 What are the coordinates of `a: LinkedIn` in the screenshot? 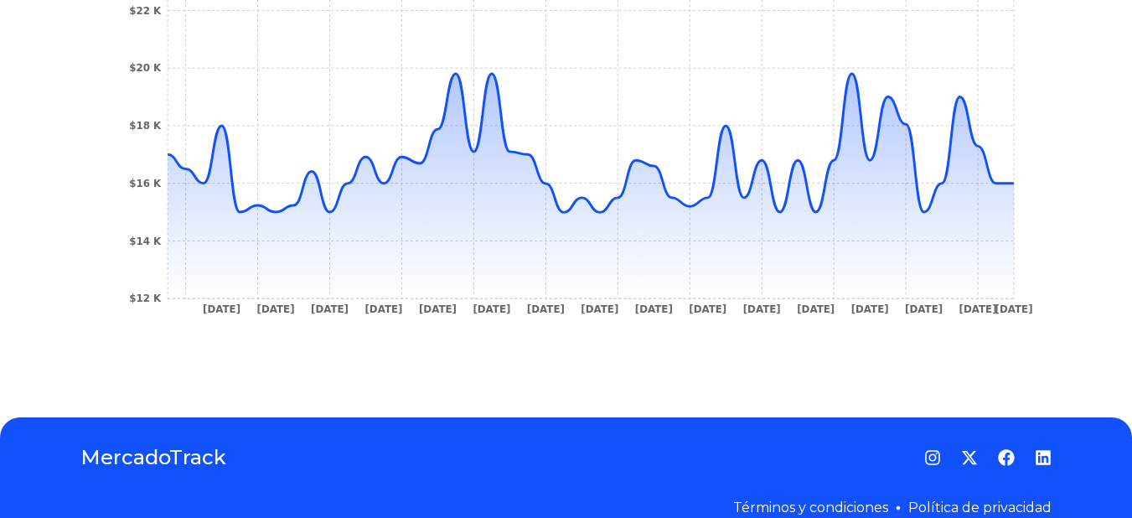 It's located at (1043, 457).